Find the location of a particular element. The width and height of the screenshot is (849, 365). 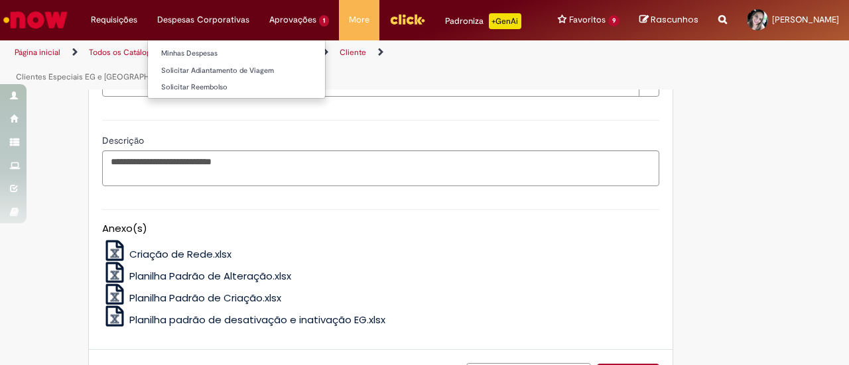

a: Planilha Padrão de Criação.xlsx is located at coordinates (192, 298).